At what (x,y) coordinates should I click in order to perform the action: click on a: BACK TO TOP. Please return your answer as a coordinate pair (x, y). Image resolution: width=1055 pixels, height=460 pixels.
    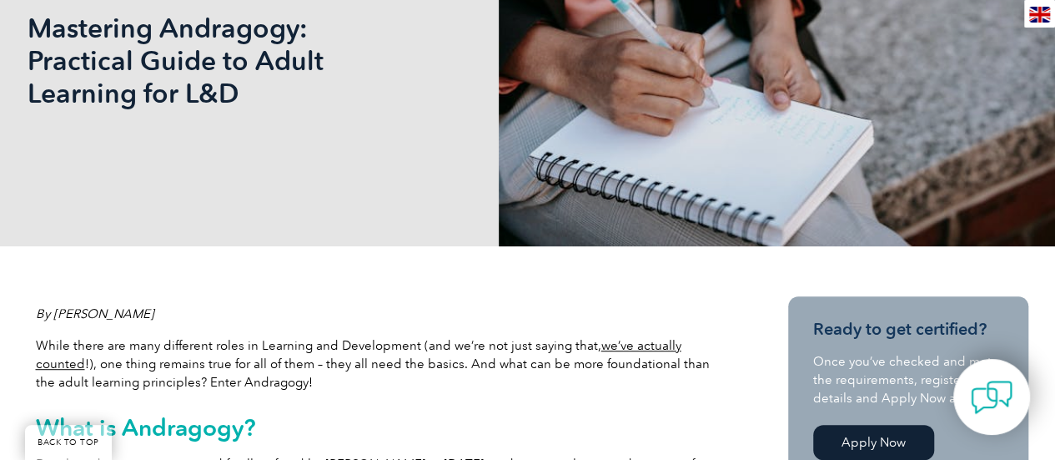
    Looking at the image, I should click on (68, 442).